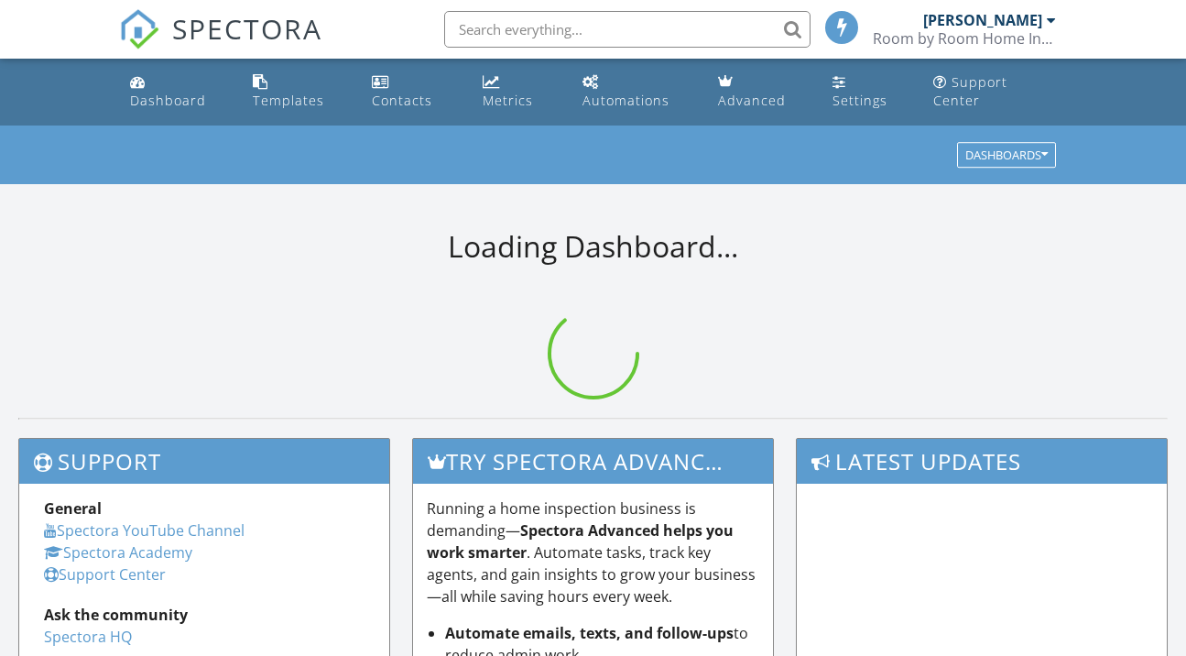 This screenshot has width=1186, height=656. Describe the element at coordinates (580, 541) in the screenshot. I see `strong: Spectora Advanced helps you work smarter` at that location.